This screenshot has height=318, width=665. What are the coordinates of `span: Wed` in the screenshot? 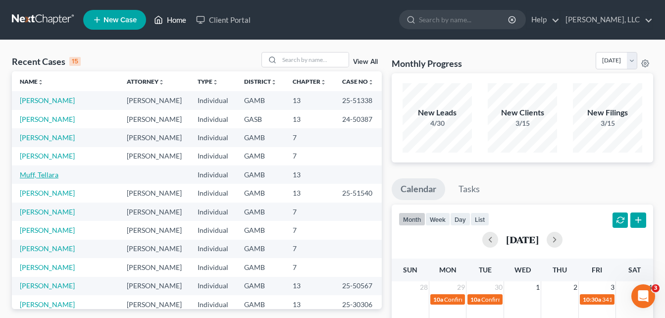 It's located at (522, 269).